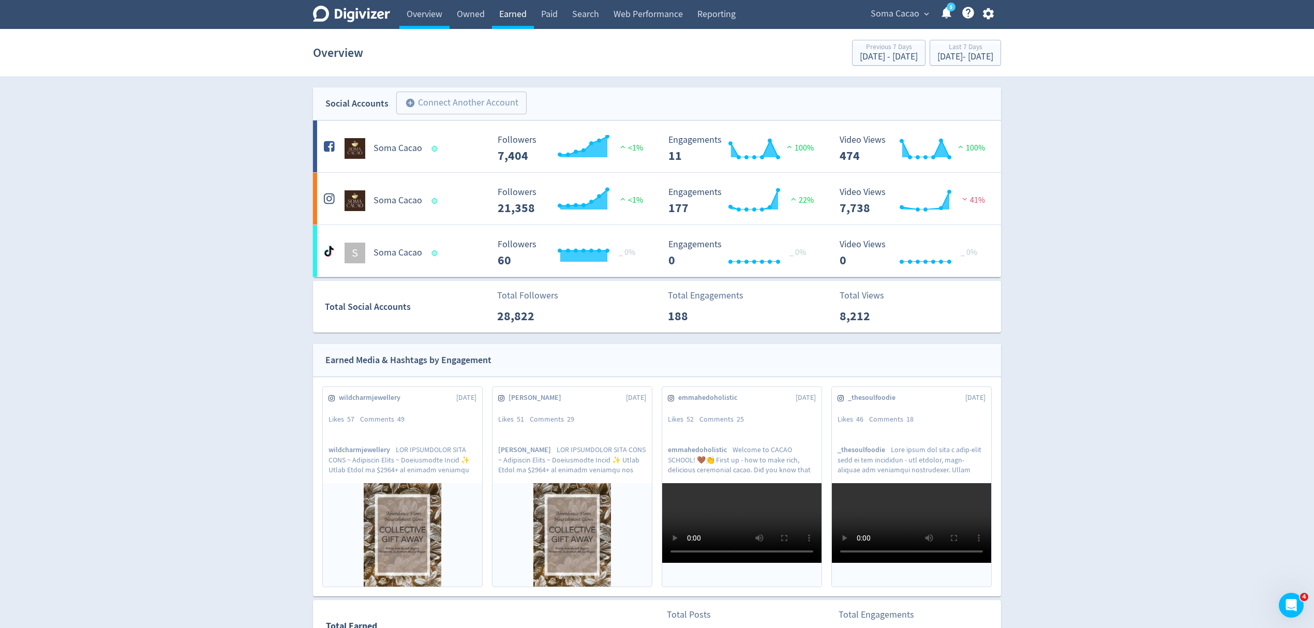  What do you see at coordinates (355, 253) in the screenshot?
I see `div: S` at bounding box center [355, 253].